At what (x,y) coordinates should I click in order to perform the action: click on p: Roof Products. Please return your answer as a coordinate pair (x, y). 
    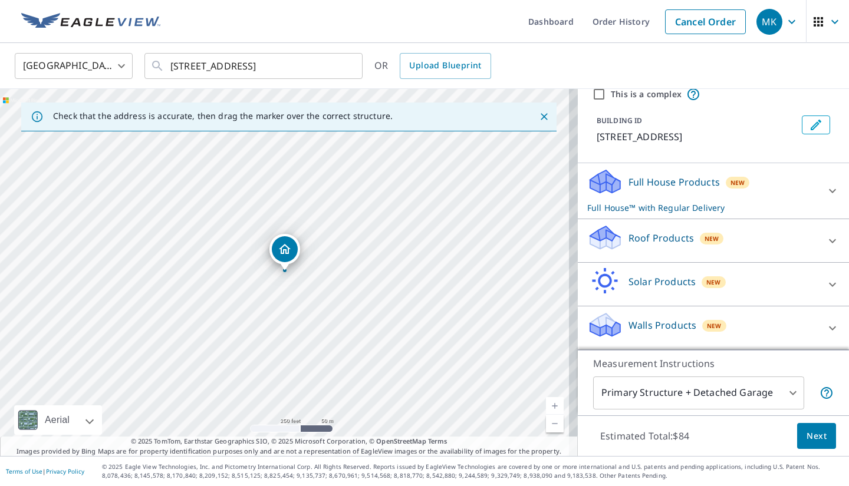
    Looking at the image, I should click on (661, 238).